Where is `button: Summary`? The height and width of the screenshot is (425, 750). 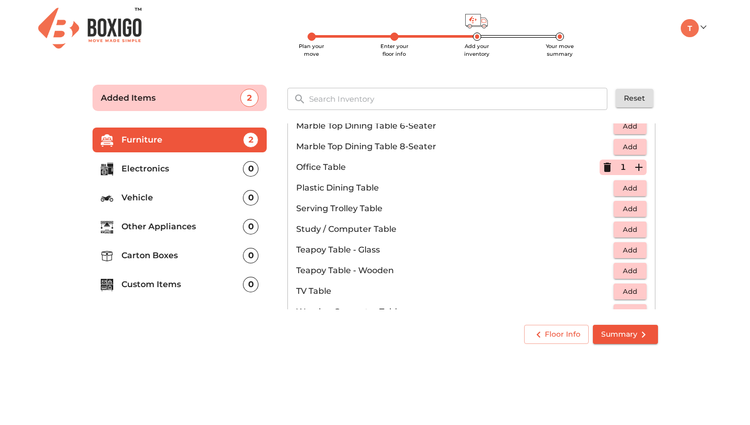 button: Summary is located at coordinates (625, 334).